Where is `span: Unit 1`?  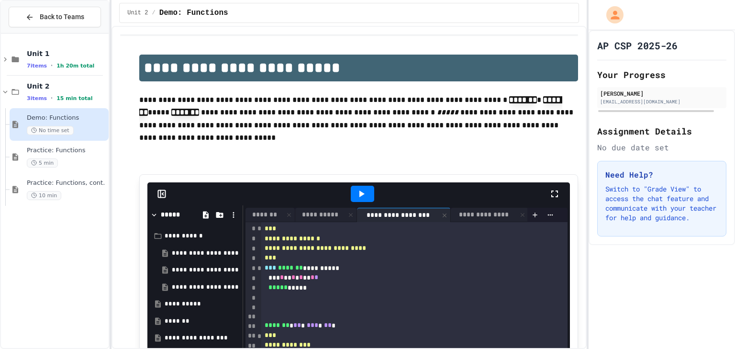
span: Unit 1 is located at coordinates (66, 54).